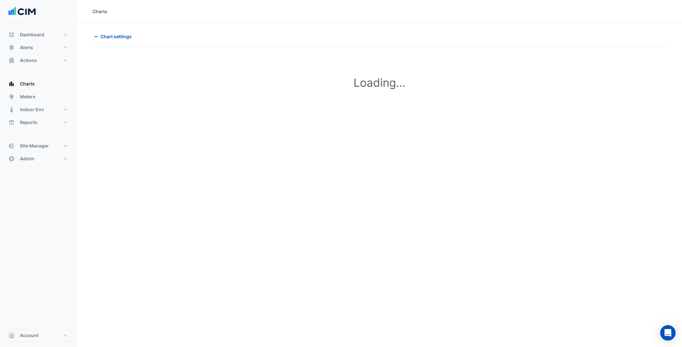  What do you see at coordinates (29, 335) in the screenshot?
I see `span: Account` at bounding box center [29, 335].